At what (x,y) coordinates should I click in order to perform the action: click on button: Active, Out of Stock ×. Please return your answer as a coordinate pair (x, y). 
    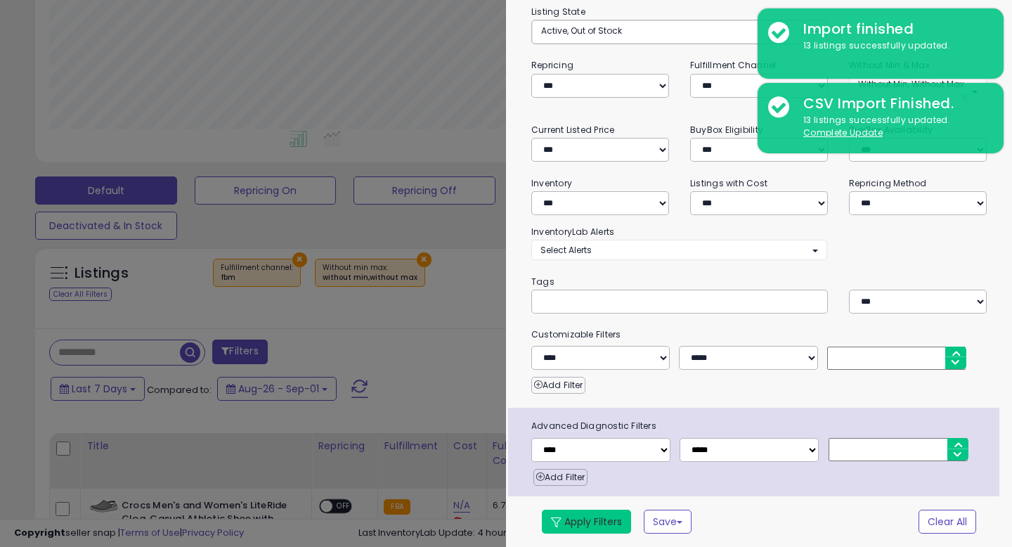
    Looking at the image, I should click on (679, 32).